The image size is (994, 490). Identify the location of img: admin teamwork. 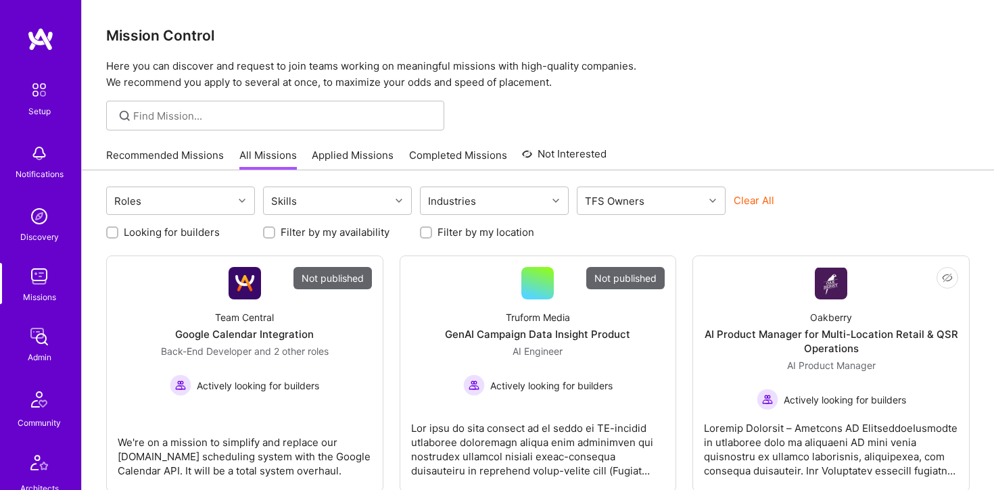
(39, 337).